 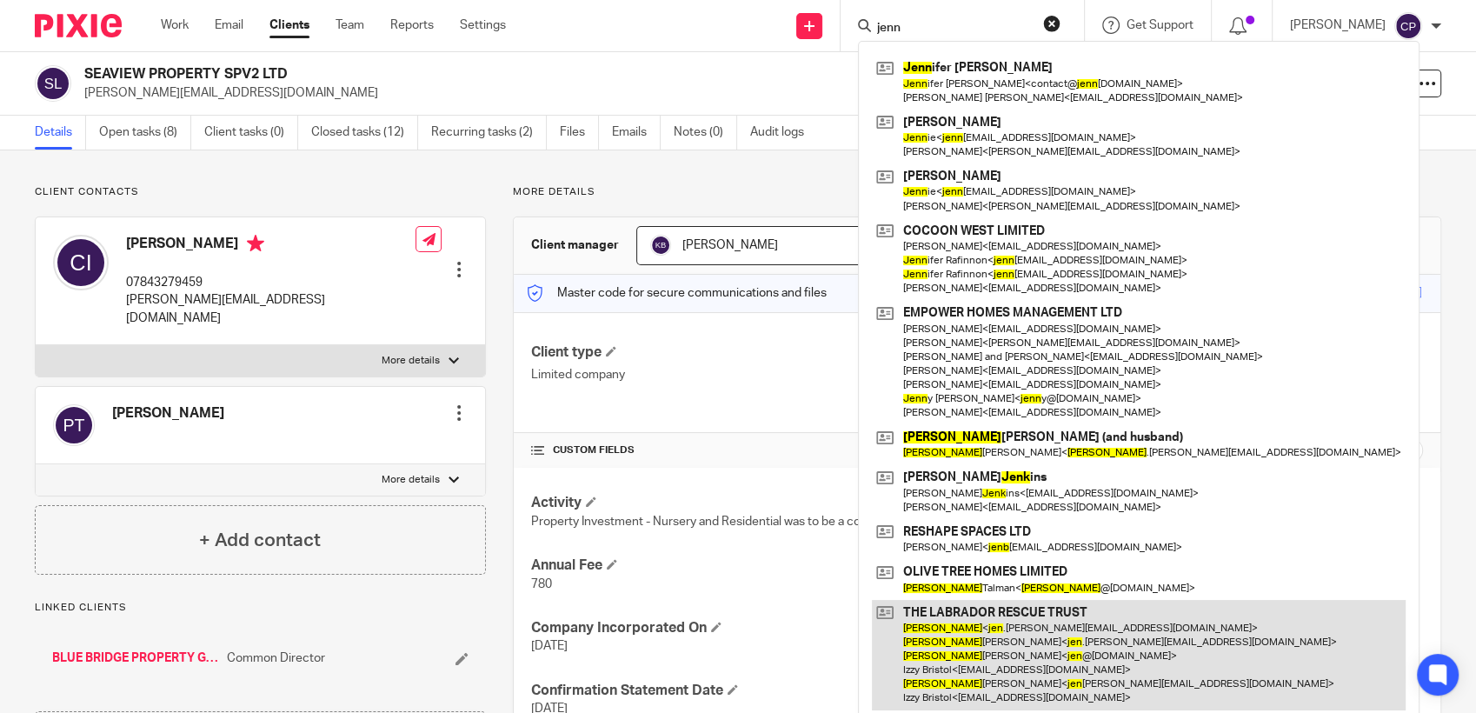 I want to click on h4: Client type, so click(x=754, y=352).